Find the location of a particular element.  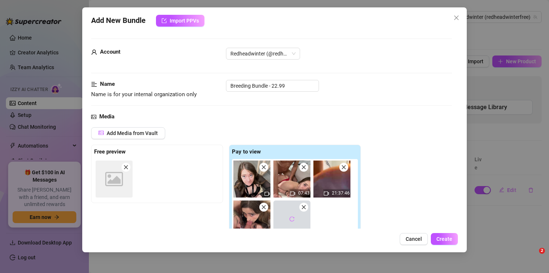

button: Import PPVs is located at coordinates (180, 21).